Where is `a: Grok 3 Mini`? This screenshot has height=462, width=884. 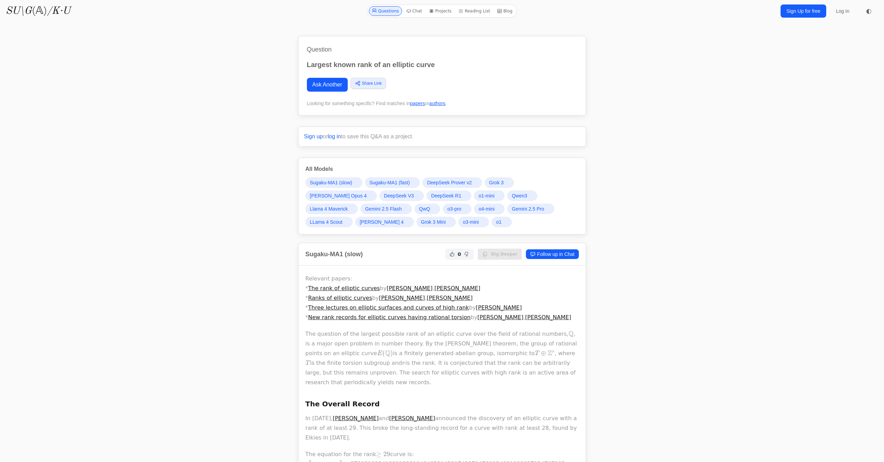
a: Grok 3 Mini is located at coordinates (436, 222).